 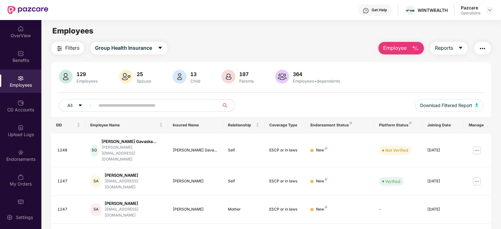 I want to click on span: Relationship, so click(x=241, y=125).